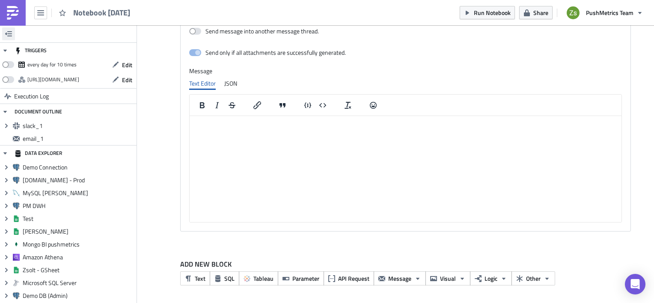  I want to click on div: Send only if all attachments are successfully generated., so click(276, 53).